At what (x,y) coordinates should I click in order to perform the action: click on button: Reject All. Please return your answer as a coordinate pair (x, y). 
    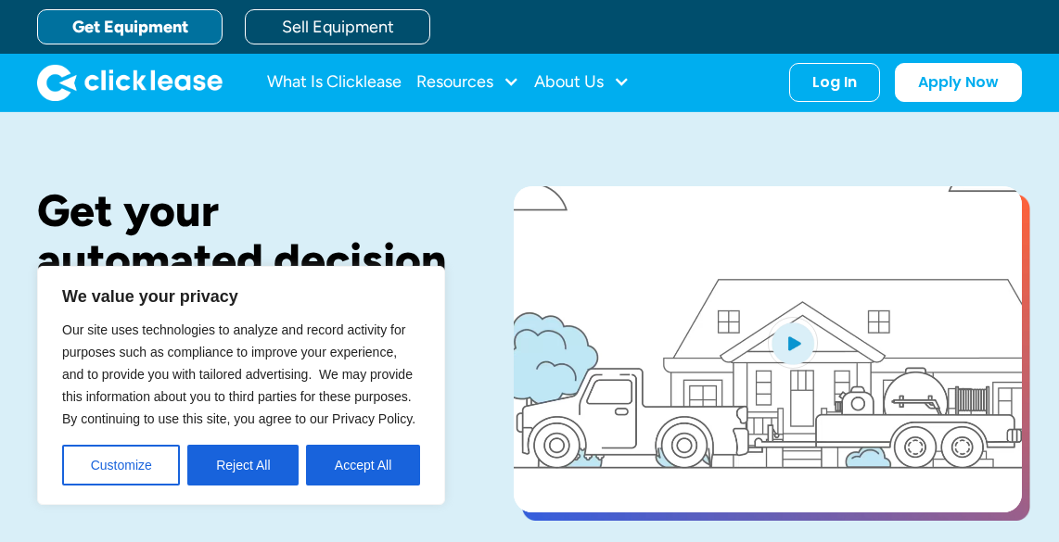
    Looking at the image, I should click on (243, 465).